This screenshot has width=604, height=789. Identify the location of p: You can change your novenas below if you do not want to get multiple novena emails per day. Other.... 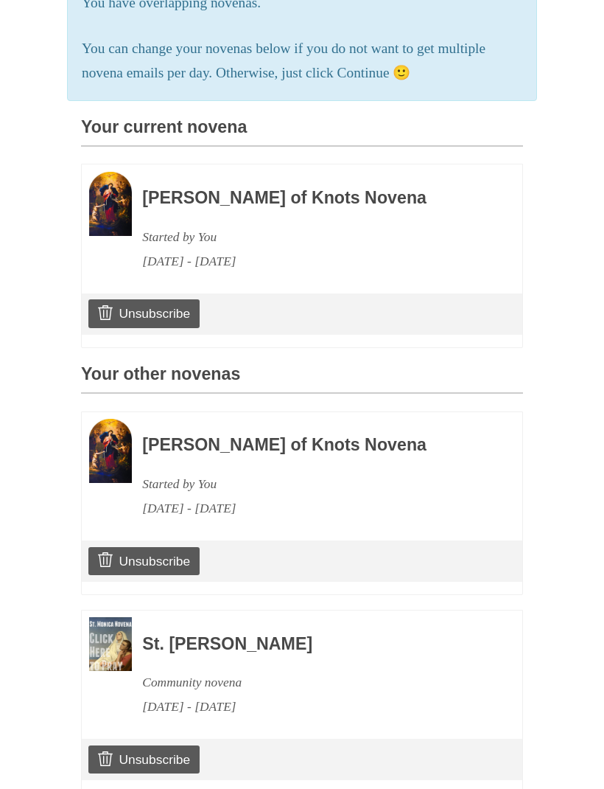
(302, 62).